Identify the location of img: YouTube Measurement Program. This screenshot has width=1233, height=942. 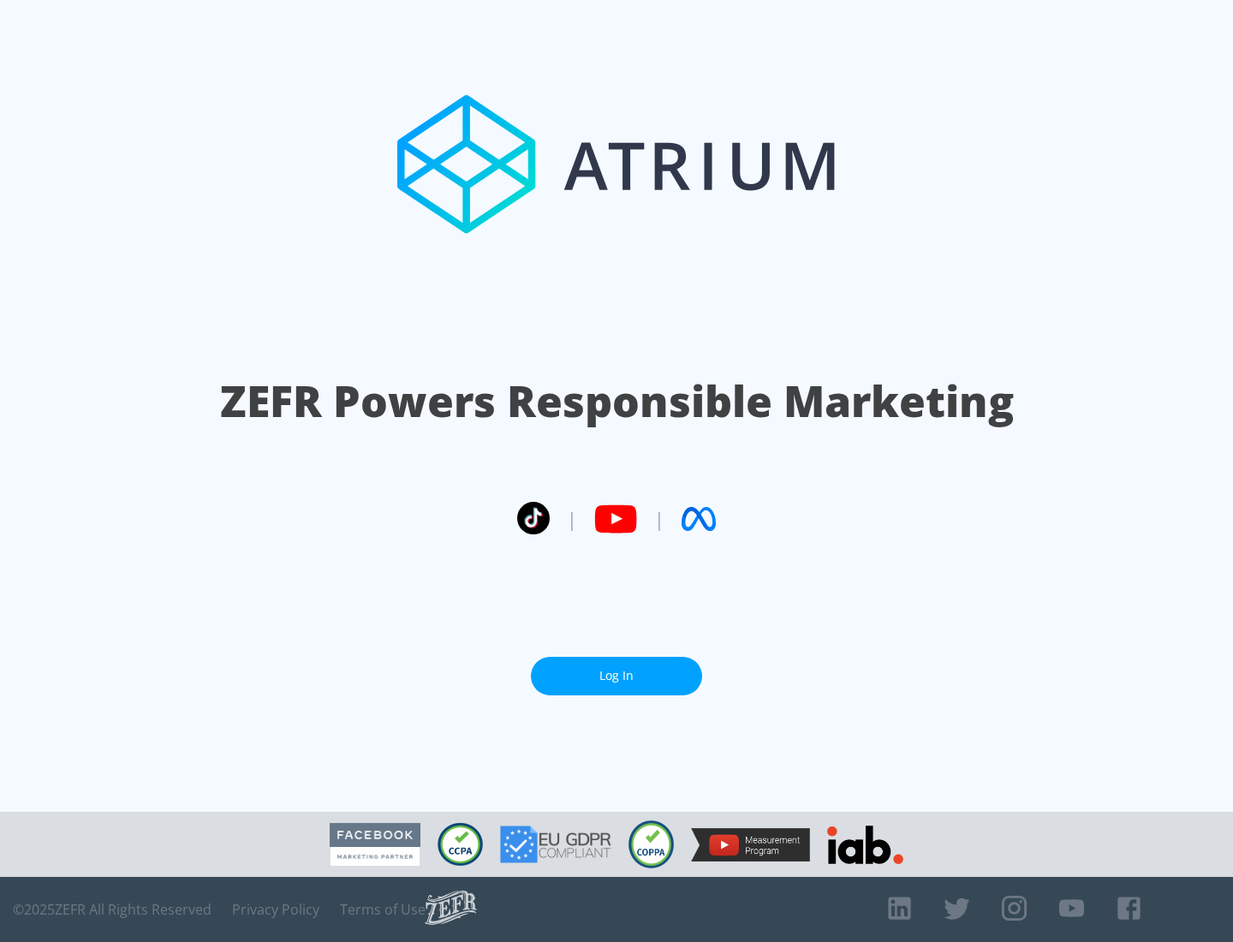
(750, 844).